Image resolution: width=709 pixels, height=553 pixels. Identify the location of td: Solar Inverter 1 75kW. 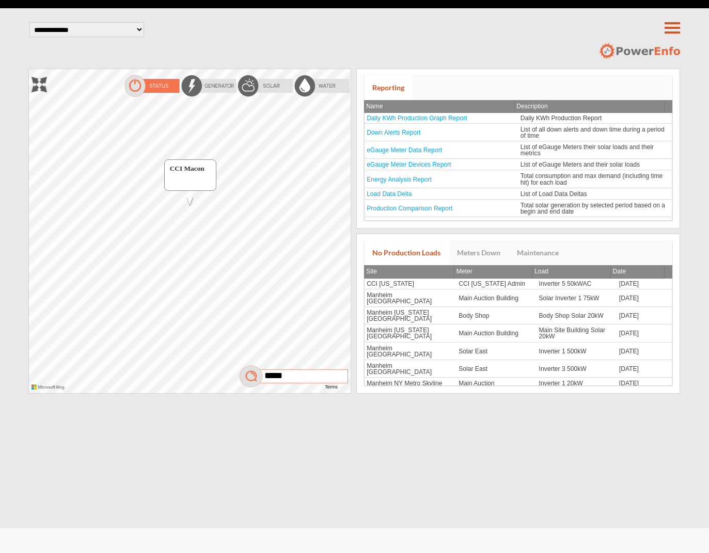
(577, 298).